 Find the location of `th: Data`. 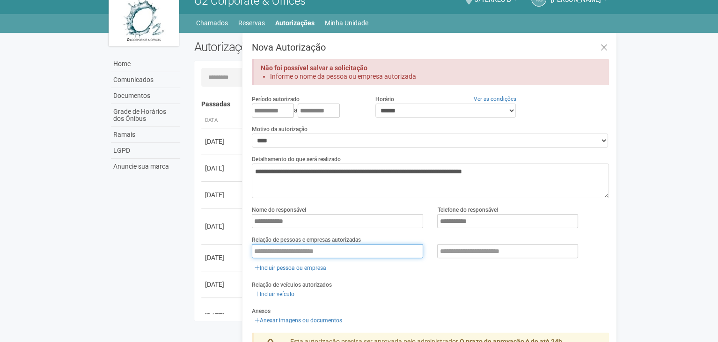

th: Data is located at coordinates (222, 120).